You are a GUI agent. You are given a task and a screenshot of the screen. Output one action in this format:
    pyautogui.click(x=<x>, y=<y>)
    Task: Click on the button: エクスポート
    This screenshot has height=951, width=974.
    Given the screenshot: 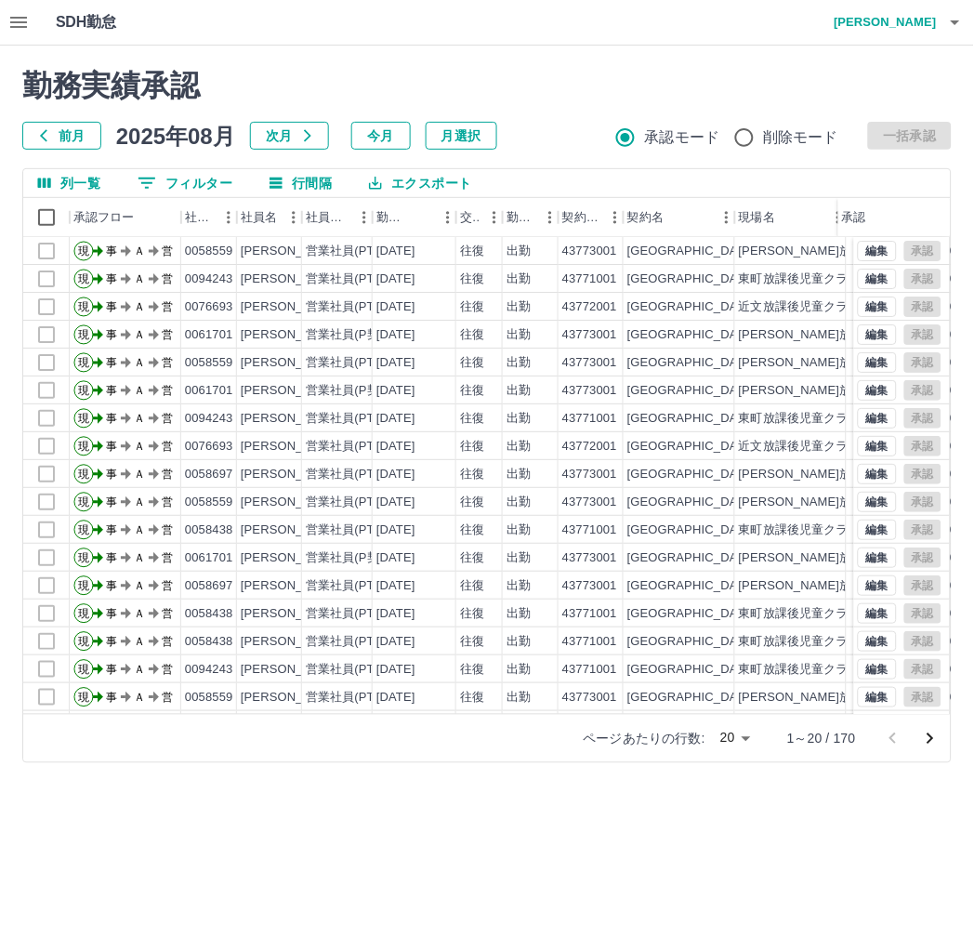 What is the action you would take?
    pyautogui.click(x=420, y=183)
    